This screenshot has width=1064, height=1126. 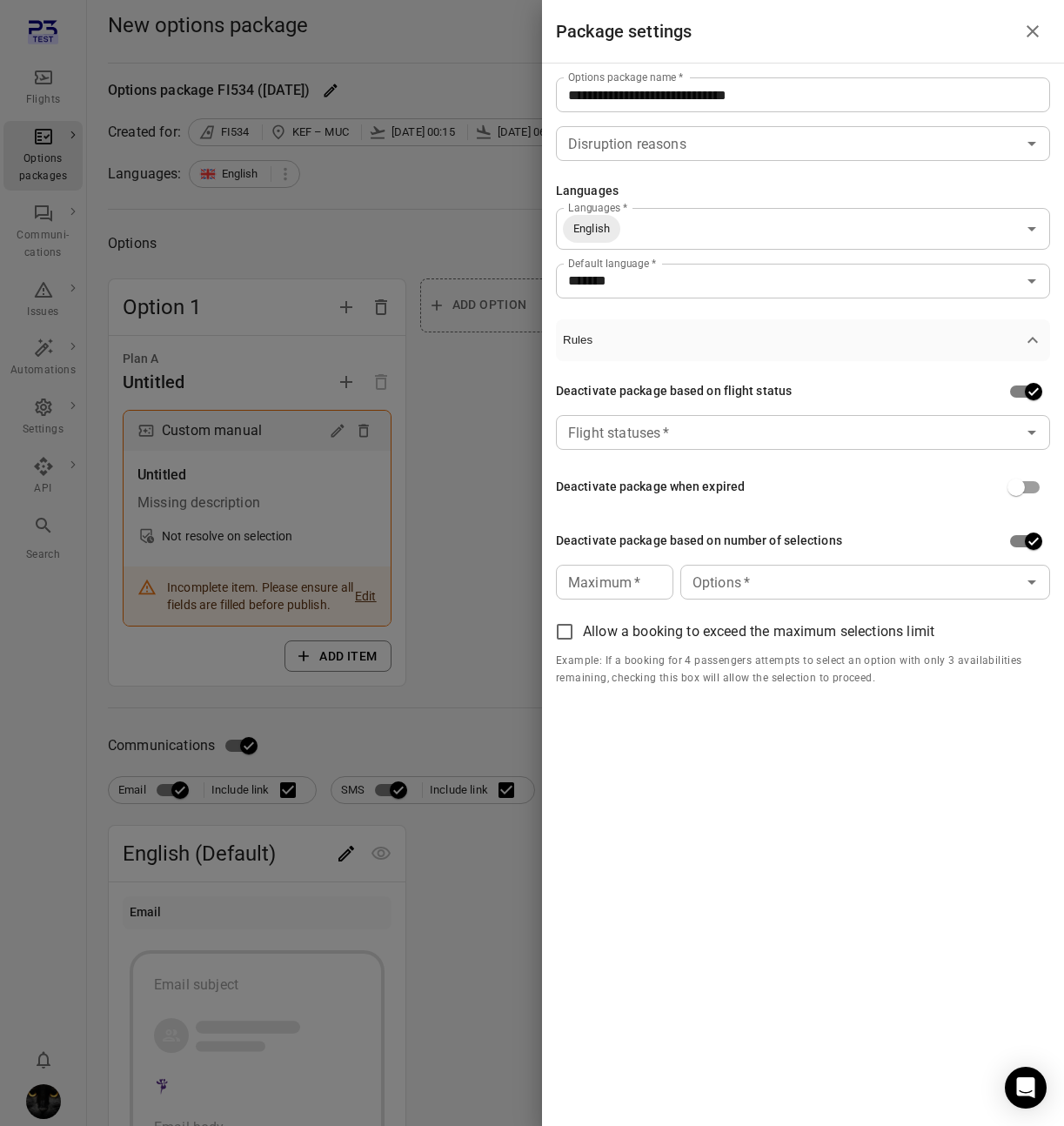 What do you see at coordinates (626, 77) in the screenshot?
I see `label: Options package name` at bounding box center [626, 77].